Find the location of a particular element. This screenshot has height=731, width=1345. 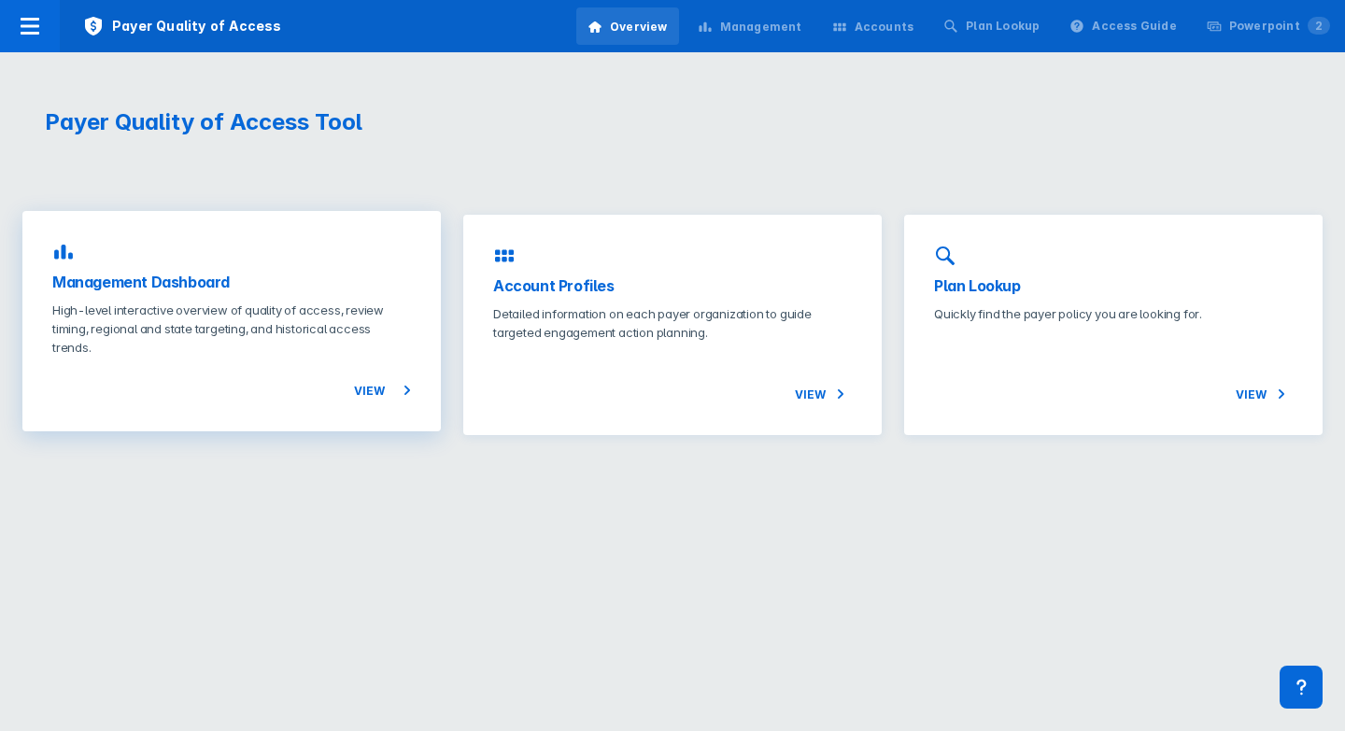

a: Overview is located at coordinates (627, 26).